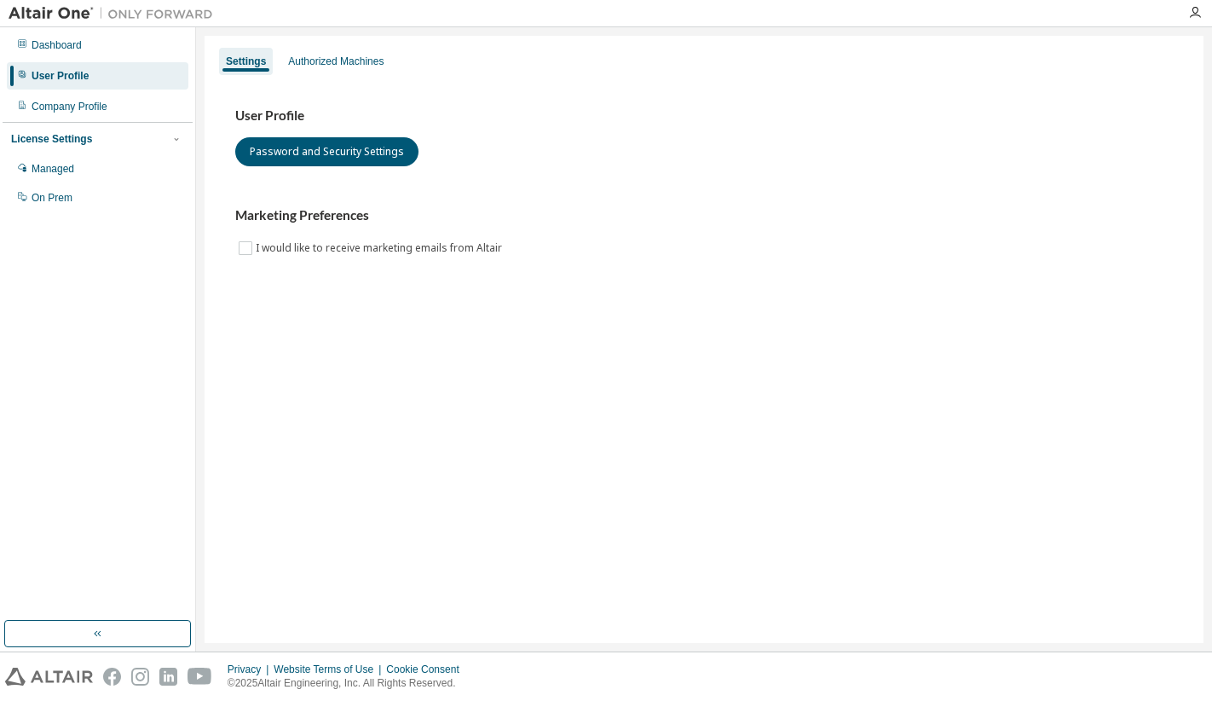  I want to click on div: Dashboard, so click(56, 45).